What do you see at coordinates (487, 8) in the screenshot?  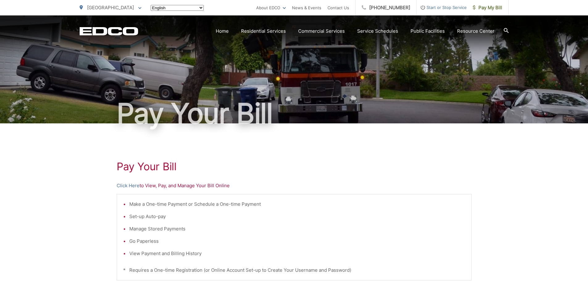 I see `span: Pay My Bill` at bounding box center [487, 8].